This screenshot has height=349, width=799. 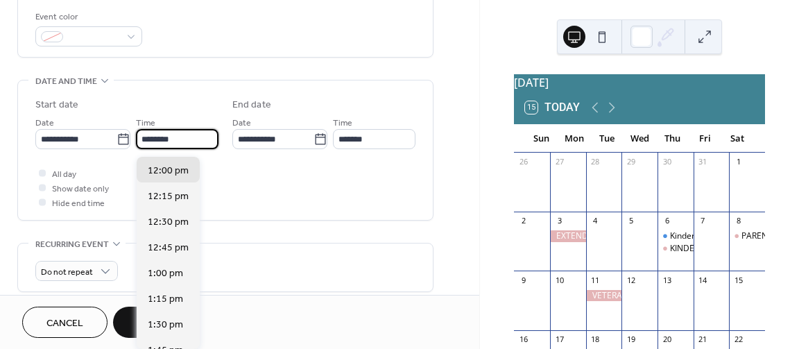 I want to click on div: 7, so click(x=702, y=220).